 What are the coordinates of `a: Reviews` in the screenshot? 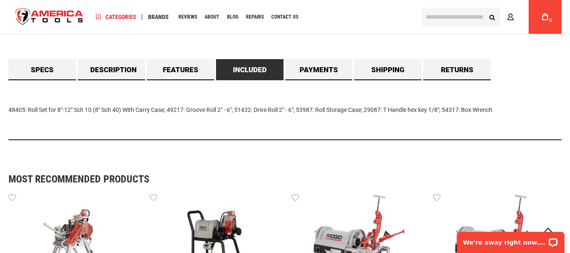 It's located at (188, 17).